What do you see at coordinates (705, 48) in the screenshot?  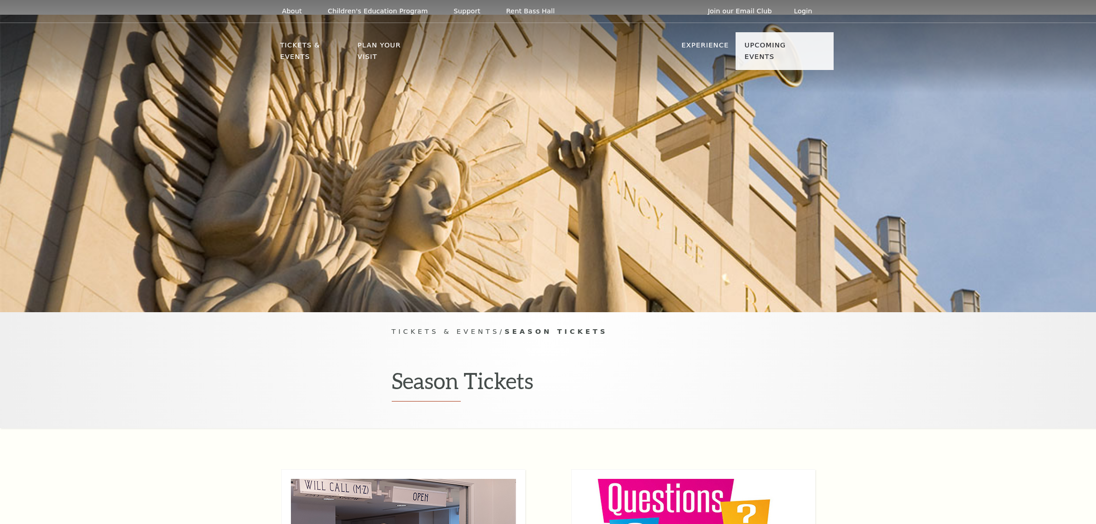 I see `p: Experience` at bounding box center [705, 48].